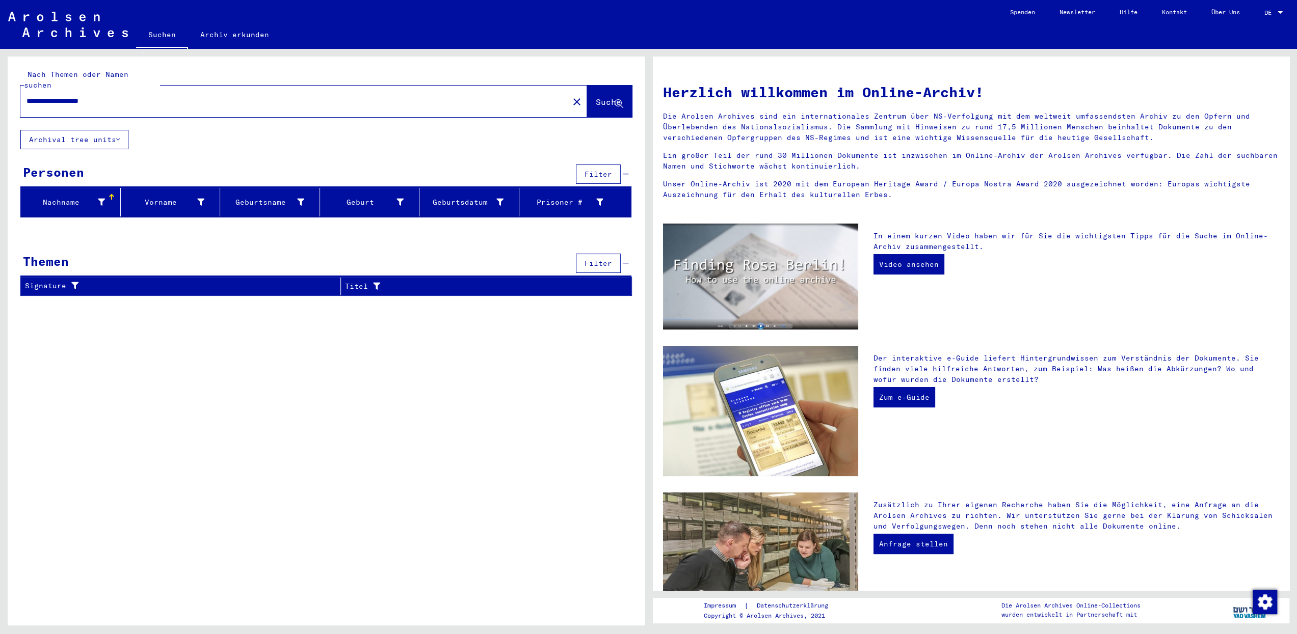  Describe the element at coordinates (1076, 516) in the screenshot. I see `p: Zusätzlich zu Ihrer eigenen Recherche haben Sie die Möglichkeit, eine Anfrage an die Arolsen Arch...` at that location.